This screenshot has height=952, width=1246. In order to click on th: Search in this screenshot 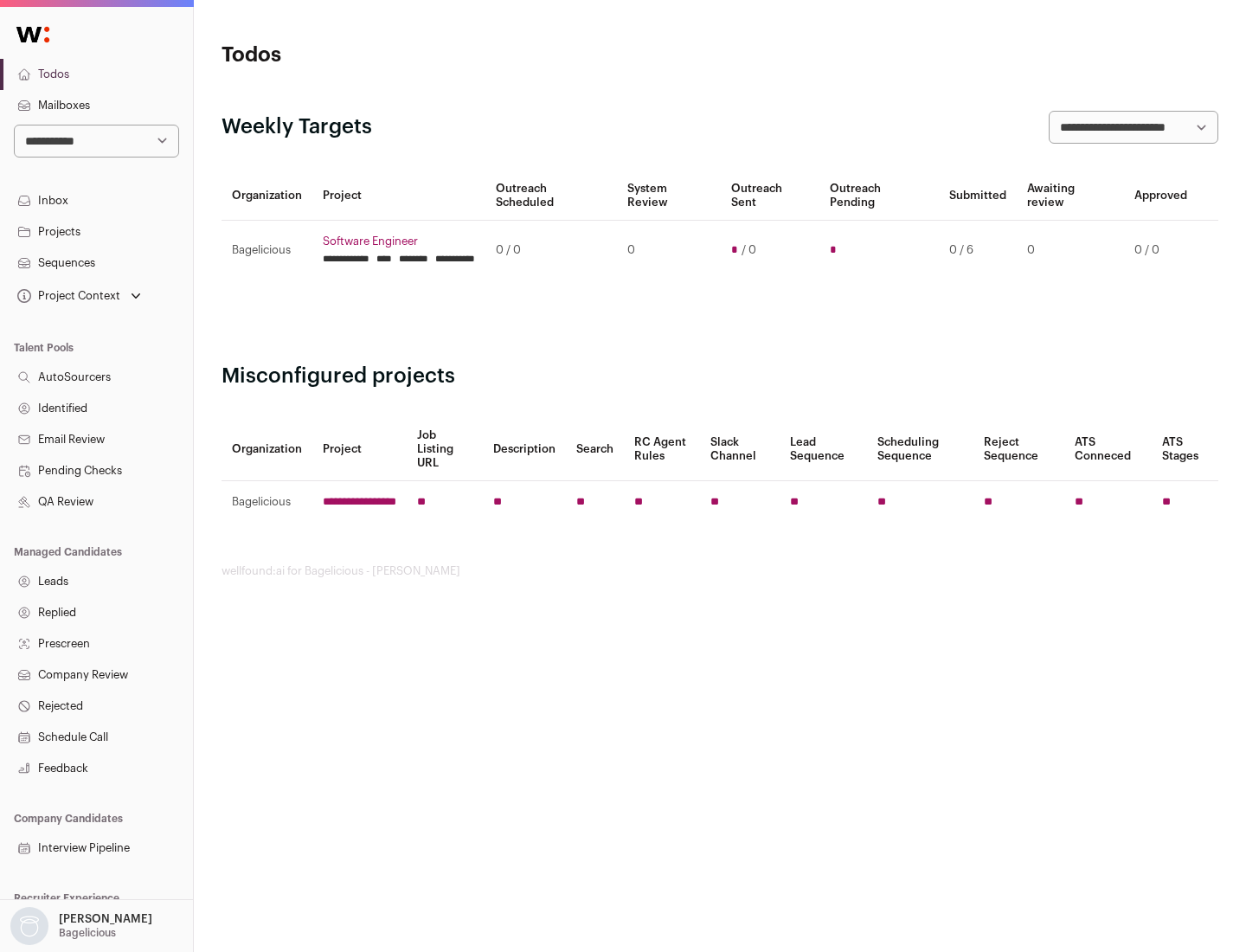, I will do `click(594, 449)`.